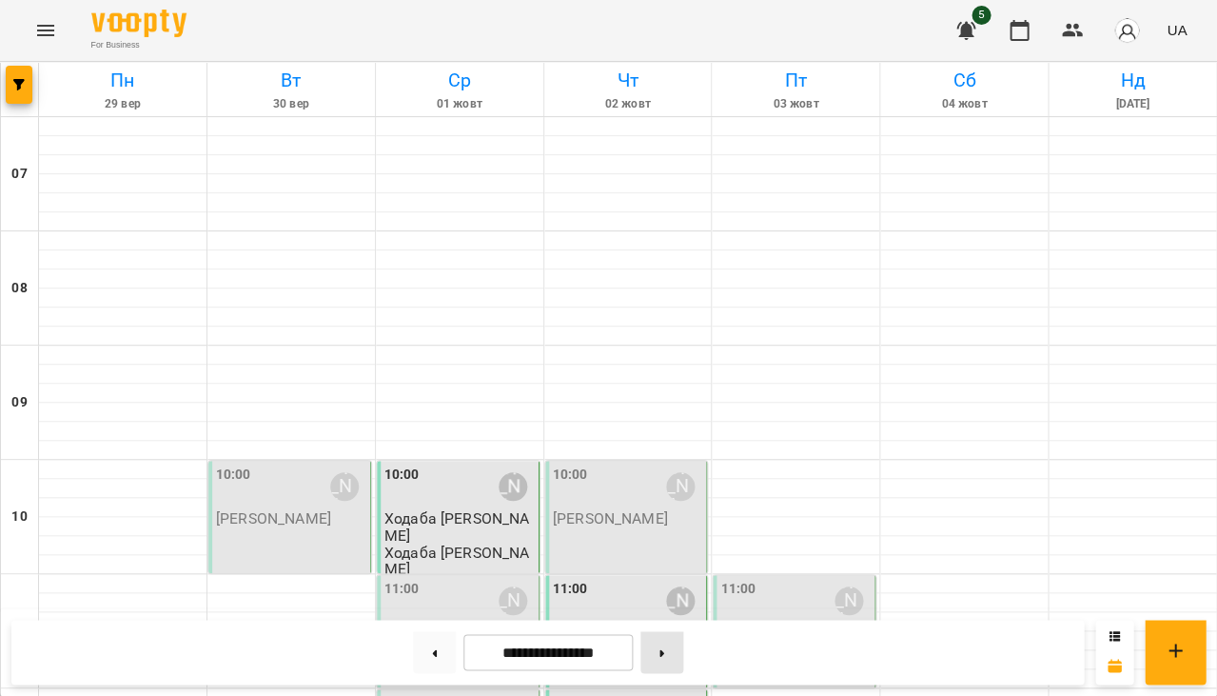 The image size is (1217, 696). I want to click on h6: 10, so click(19, 517).